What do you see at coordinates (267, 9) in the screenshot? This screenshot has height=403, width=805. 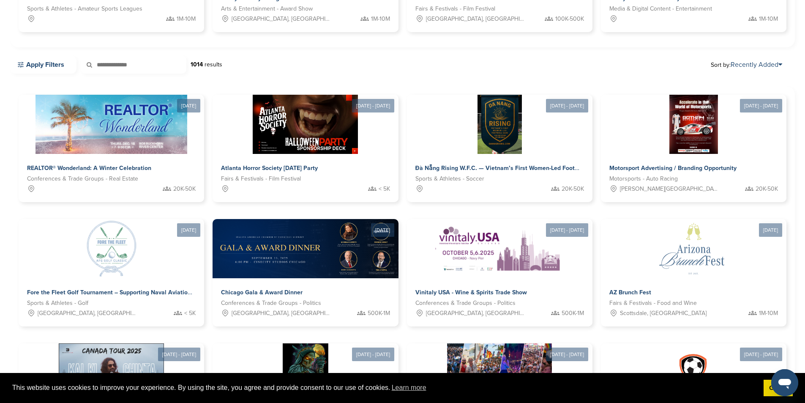 I see `span: Arts & Entertainment - Award Show` at bounding box center [267, 9].